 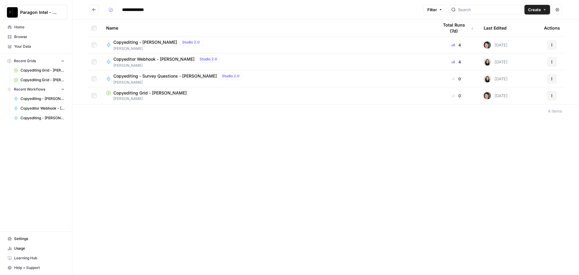 What do you see at coordinates (39, 258) in the screenshot?
I see `span: Learning Hub` at bounding box center [39, 258].